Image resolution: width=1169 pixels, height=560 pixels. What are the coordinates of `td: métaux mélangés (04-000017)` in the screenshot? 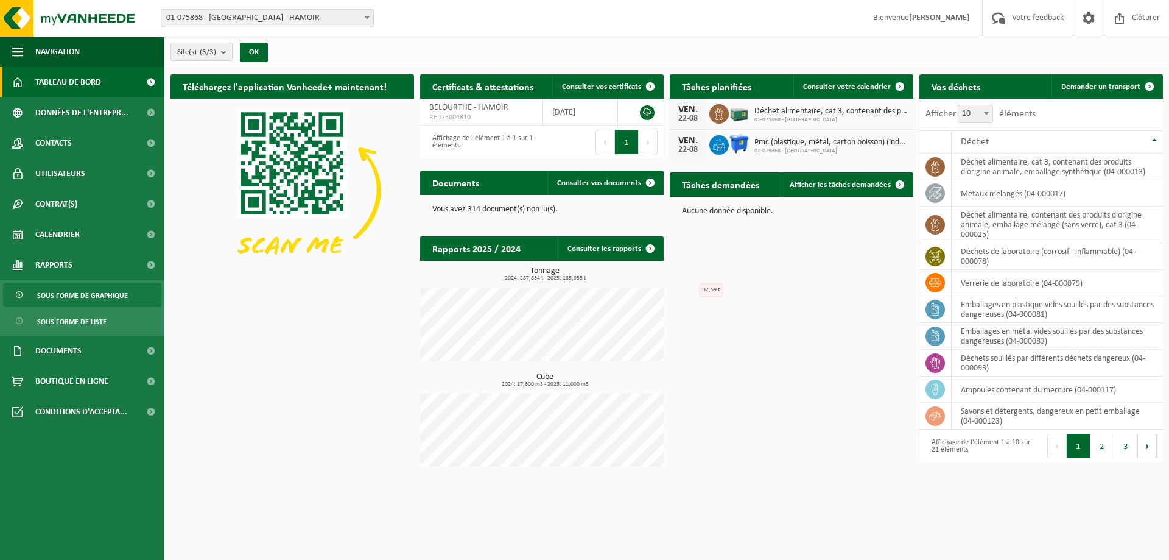 It's located at (1057, 193).